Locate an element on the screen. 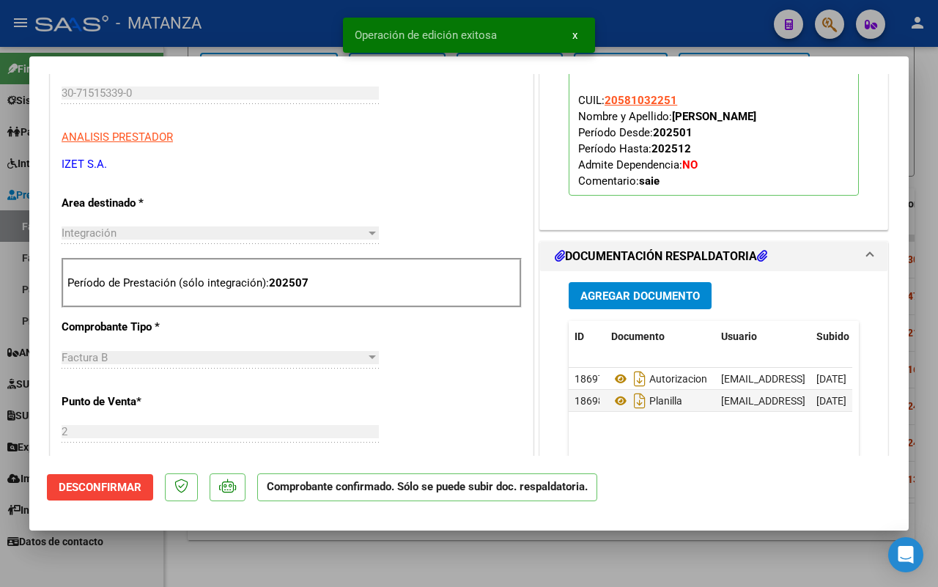  span: ID is located at coordinates (579, 337).